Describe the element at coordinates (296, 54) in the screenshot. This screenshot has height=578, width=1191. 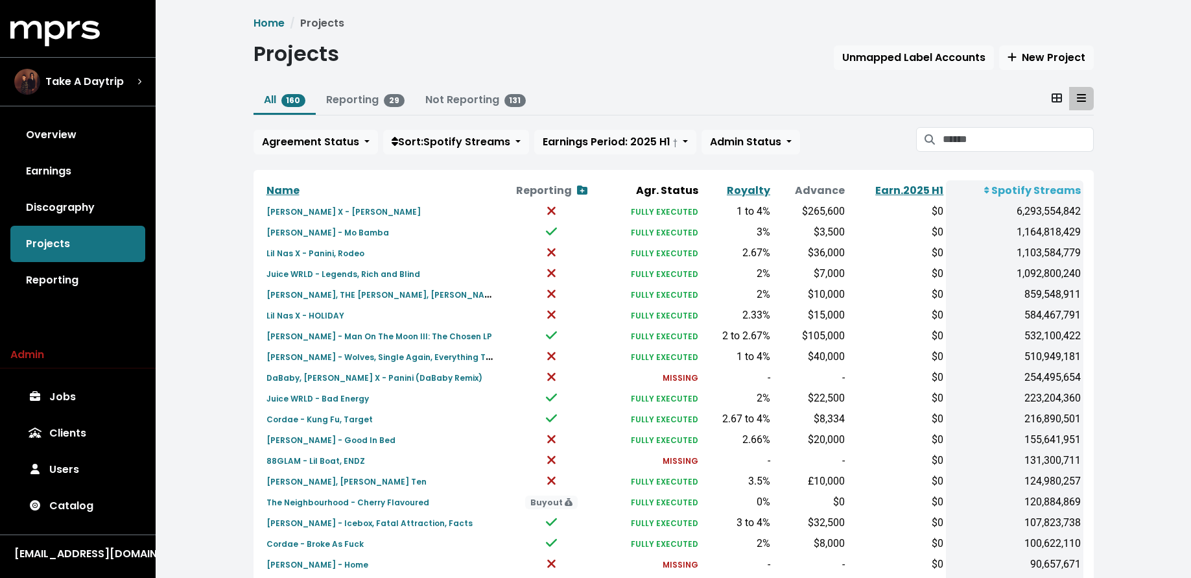
I see `h1: Projects` at that location.